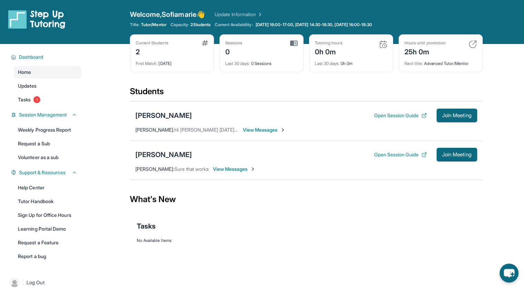 This screenshot has height=288, width=524. I want to click on img: logo, so click(37, 19).